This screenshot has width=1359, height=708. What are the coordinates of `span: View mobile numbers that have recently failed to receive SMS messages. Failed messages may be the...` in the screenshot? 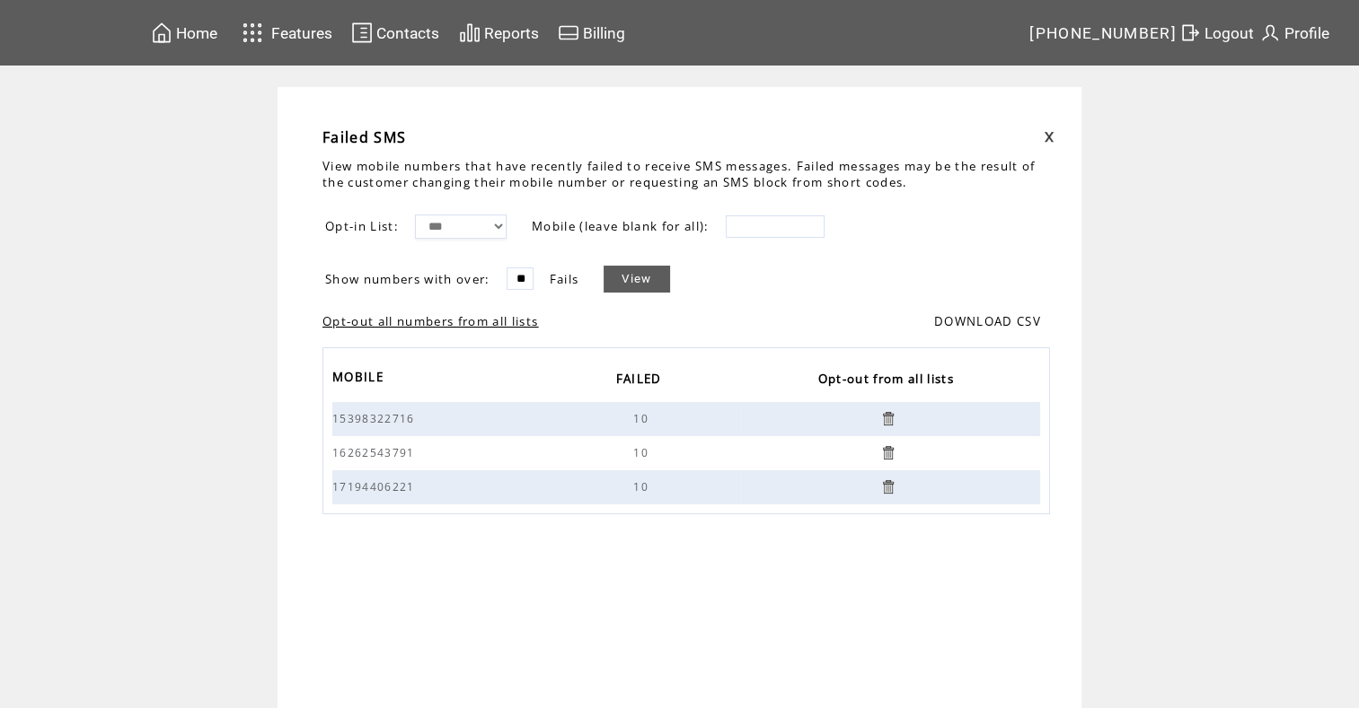 It's located at (679, 174).